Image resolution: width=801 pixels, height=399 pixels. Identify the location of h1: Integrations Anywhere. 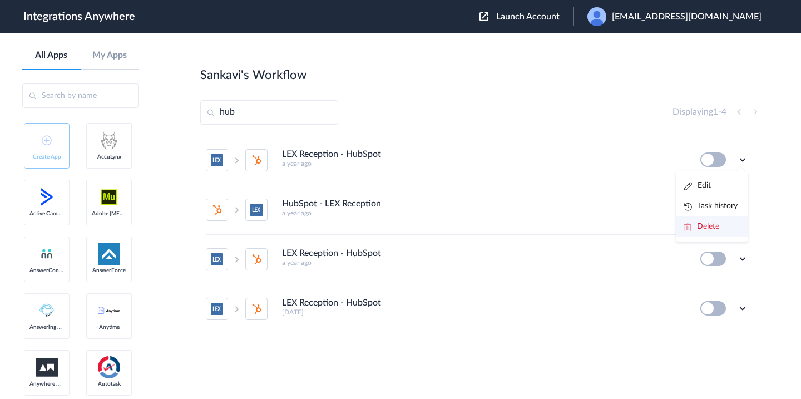
(79, 17).